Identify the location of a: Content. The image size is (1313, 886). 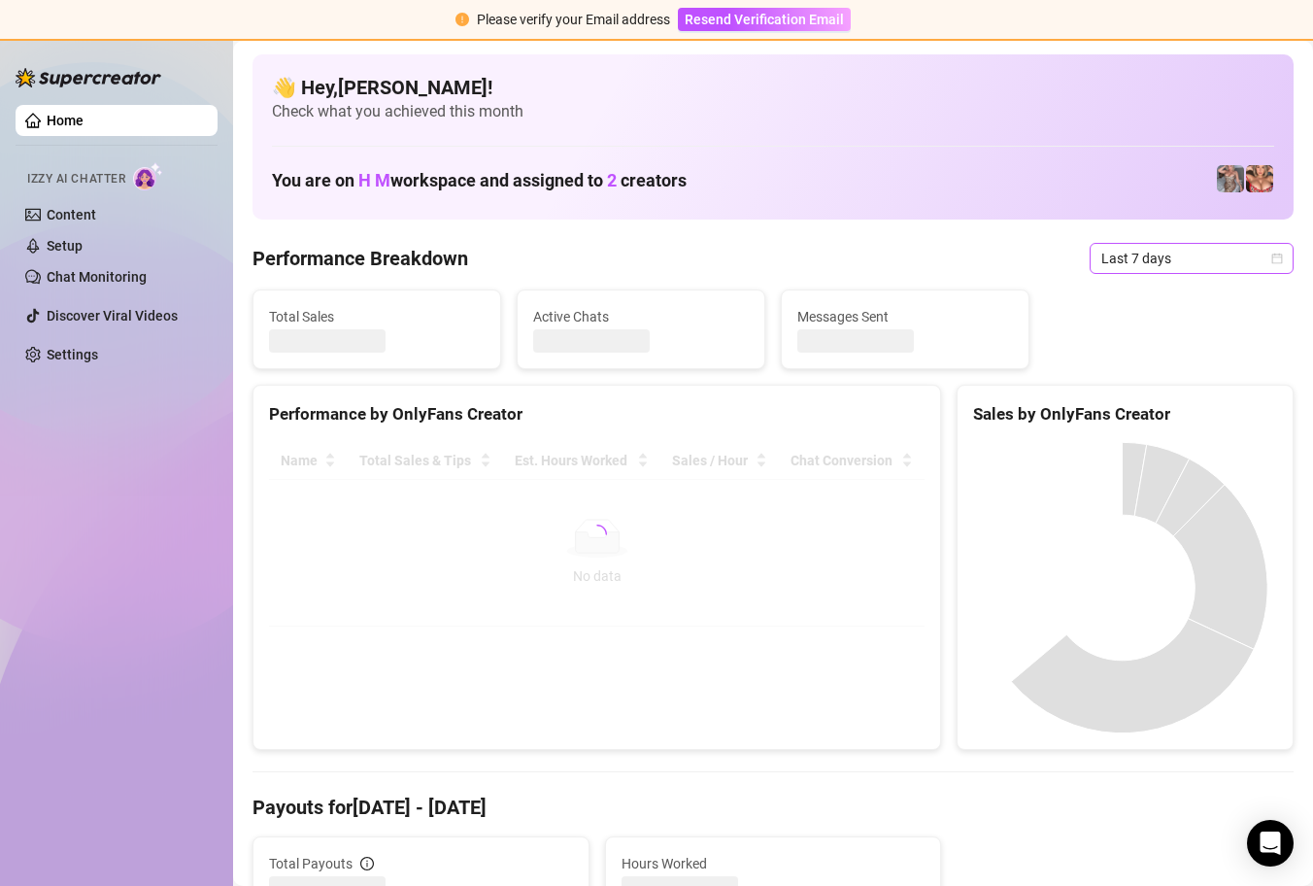
(71, 215).